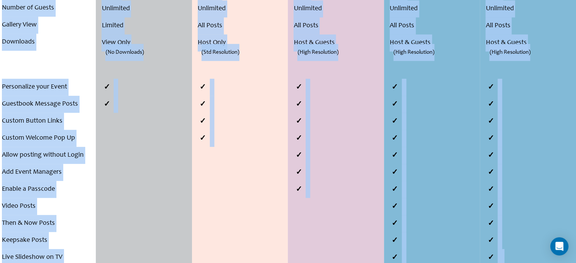  Describe the element at coordinates (48, 224) in the screenshot. I see `li: Then & Now Posts` at that location.